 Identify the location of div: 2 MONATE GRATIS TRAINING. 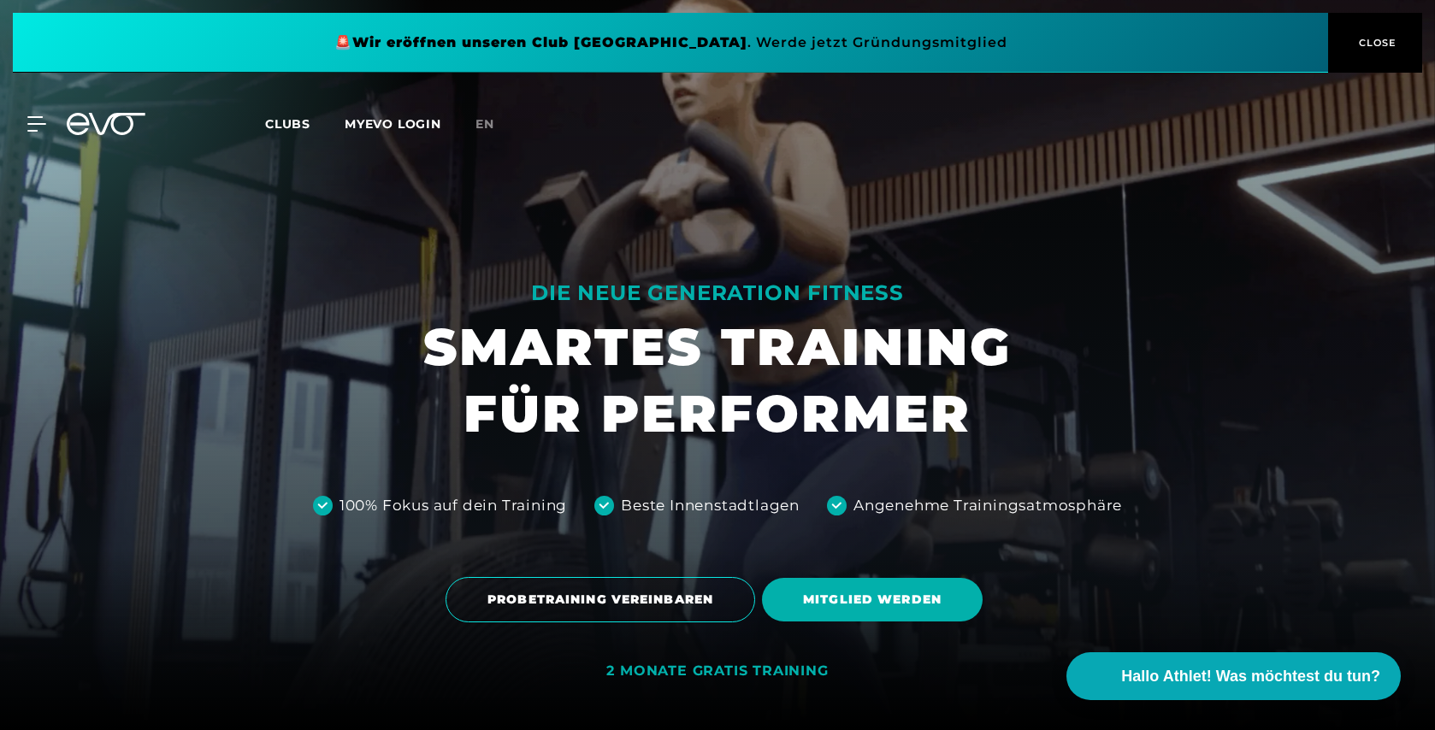
(716, 671).